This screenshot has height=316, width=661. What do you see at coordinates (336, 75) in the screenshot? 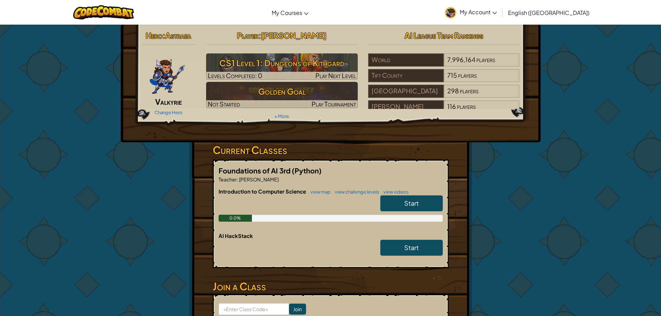
I see `span: Play Next Level` at bounding box center [336, 75].